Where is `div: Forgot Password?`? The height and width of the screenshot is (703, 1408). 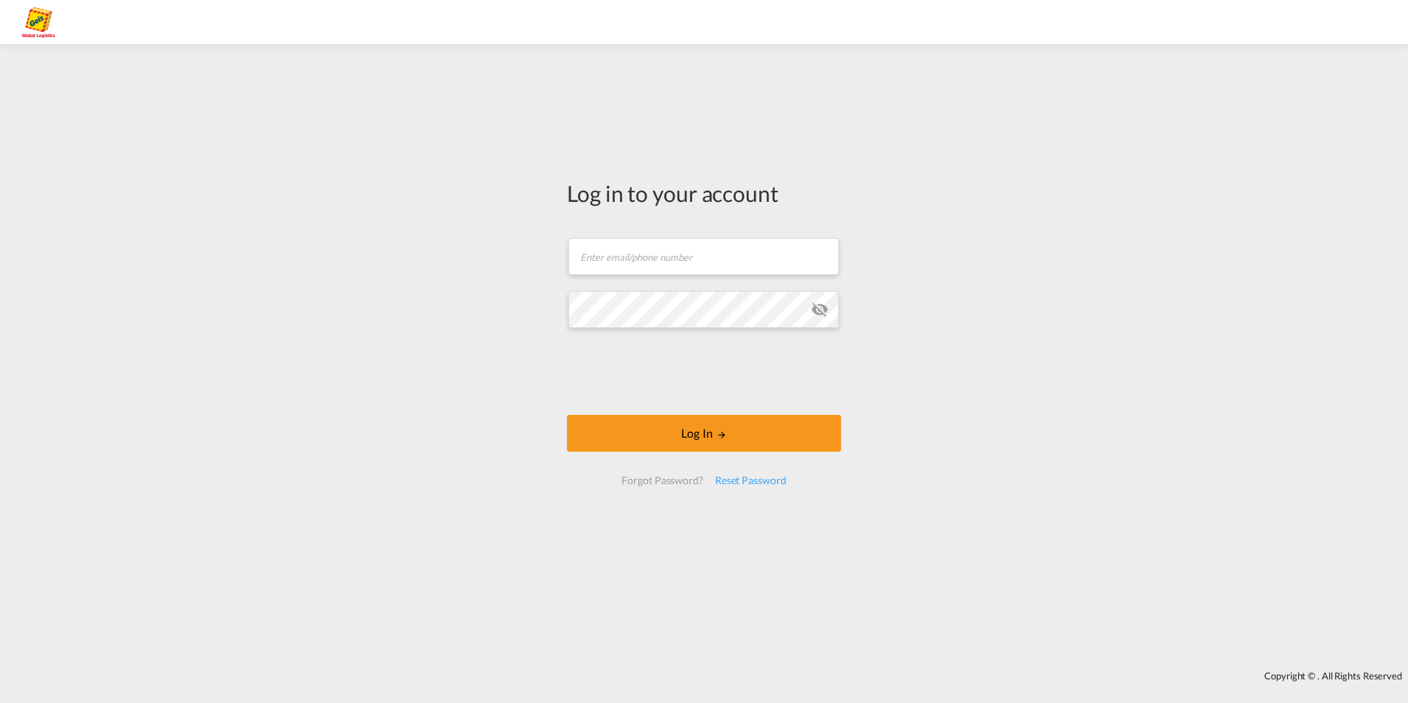
div: Forgot Password? is located at coordinates (662, 480).